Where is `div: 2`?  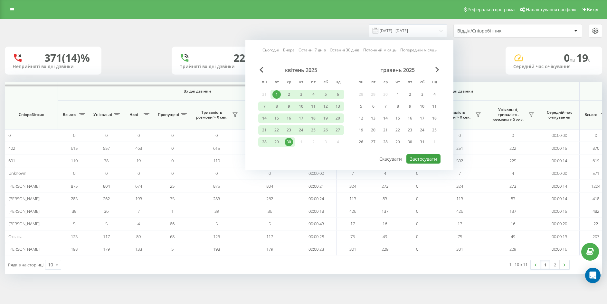
div: 2 is located at coordinates (410, 95).